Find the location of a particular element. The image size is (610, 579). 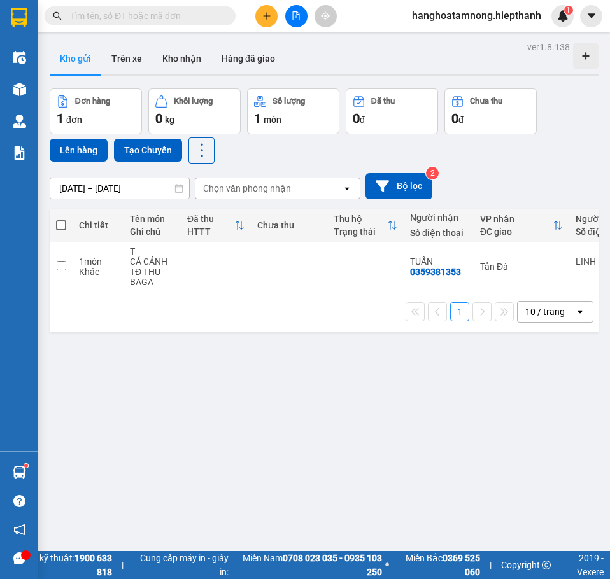

div: HTTT is located at coordinates (211, 232).